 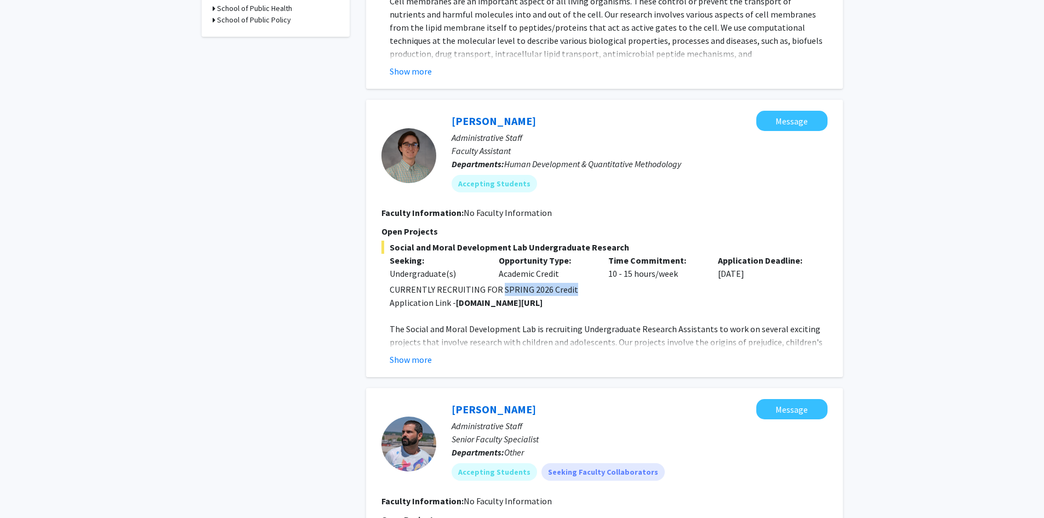 I want to click on p: Application Link -, so click(x=608, y=303).